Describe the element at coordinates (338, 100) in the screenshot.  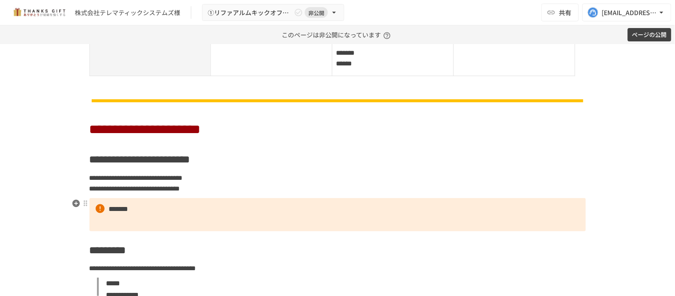
I see `img: 9QkwBFSE13x2gePgpe8aMqs5nKlqvPfzMVlQZWD3BQB` at that location.